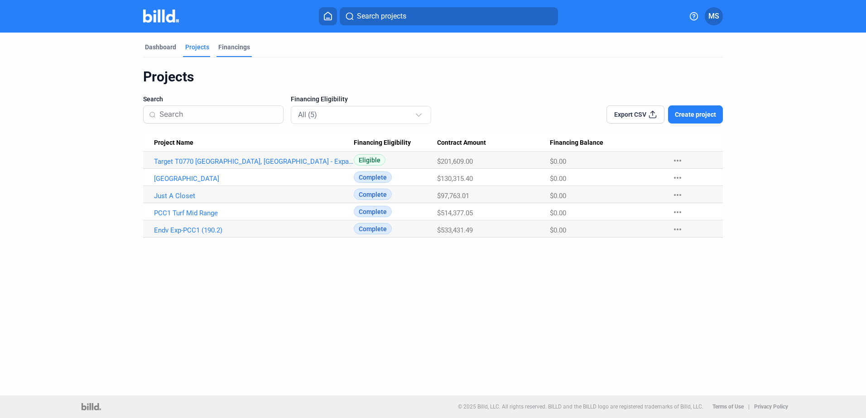 The image size is (866, 418). I want to click on span: Financing Balance, so click(576, 143).